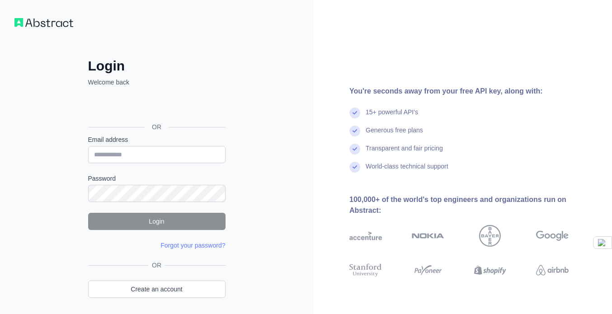 The width and height of the screenshot is (612, 314). I want to click on button: Login, so click(157, 221).